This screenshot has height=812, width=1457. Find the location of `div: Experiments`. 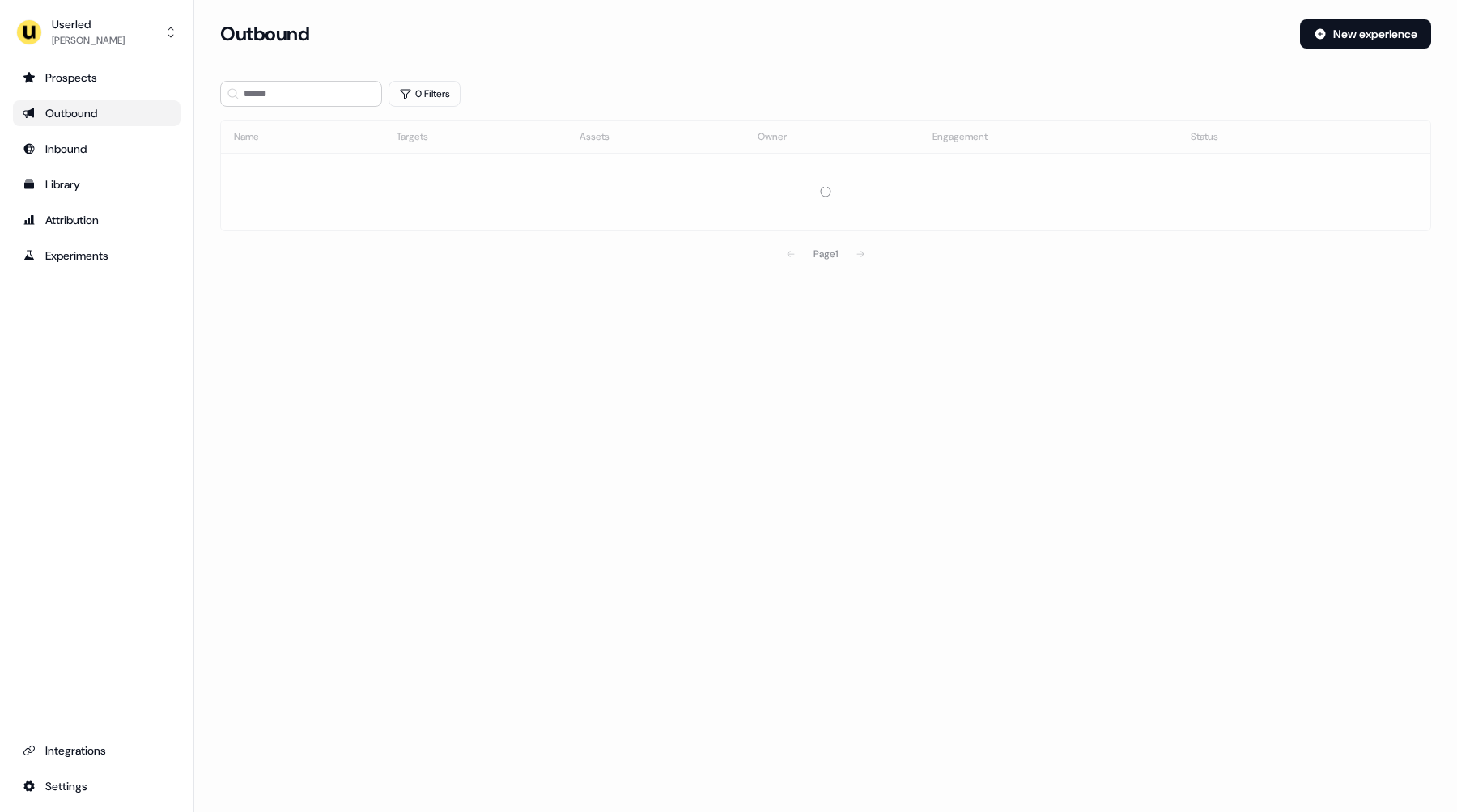

div: Experiments is located at coordinates (97, 255).